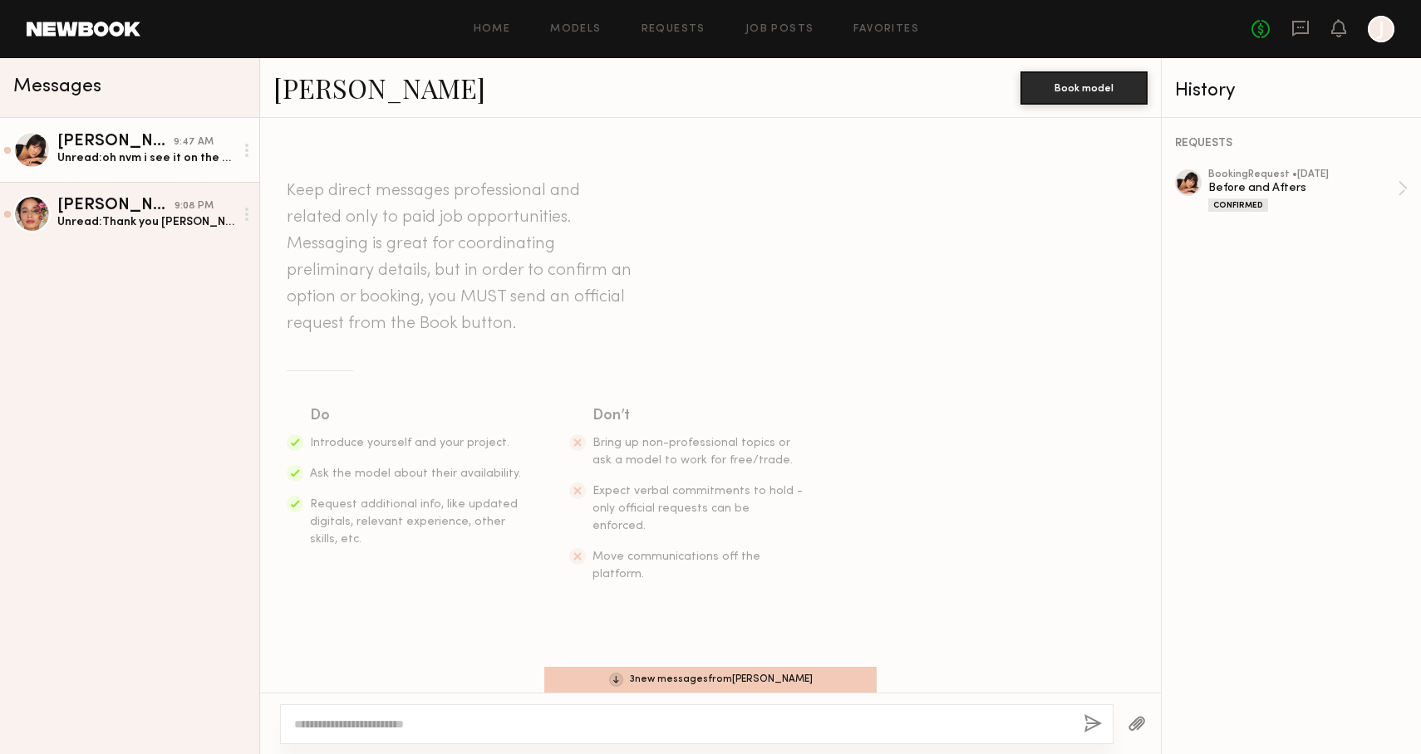 Image resolution: width=1421 pixels, height=754 pixels. I want to click on span: Ask the model about their availability., so click(415, 474).